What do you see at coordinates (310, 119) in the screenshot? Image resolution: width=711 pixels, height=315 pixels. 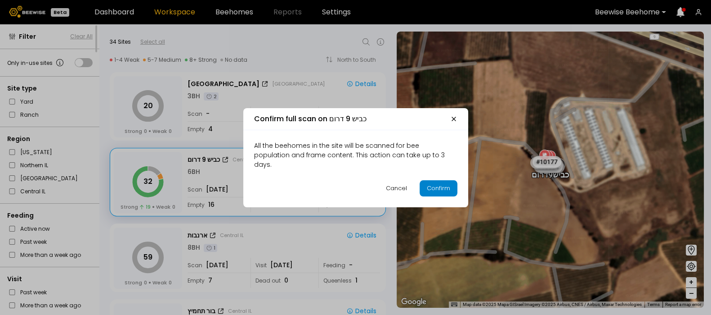 I see `h2: Confirm full scan on כביש 9 דרום` at bounding box center [310, 119].